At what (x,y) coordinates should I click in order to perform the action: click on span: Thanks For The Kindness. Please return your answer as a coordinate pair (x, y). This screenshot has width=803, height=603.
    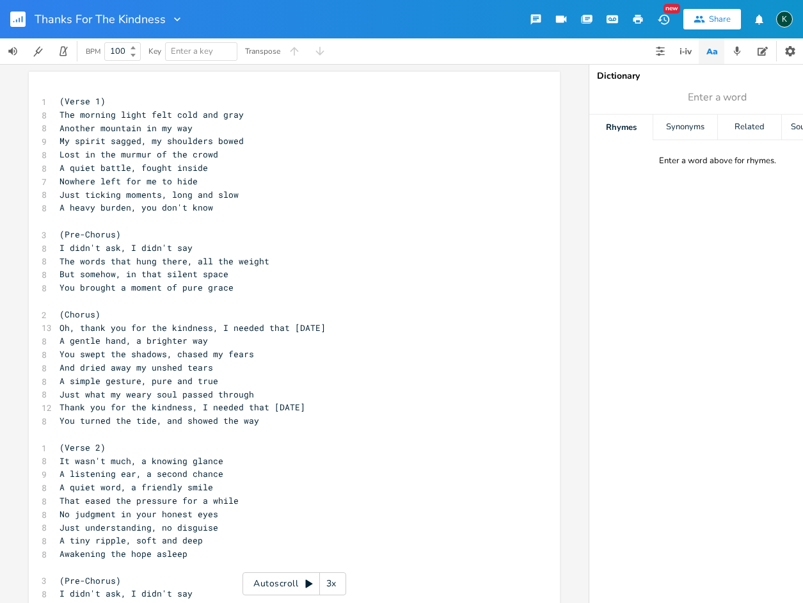
    Looking at the image, I should click on (100, 19).